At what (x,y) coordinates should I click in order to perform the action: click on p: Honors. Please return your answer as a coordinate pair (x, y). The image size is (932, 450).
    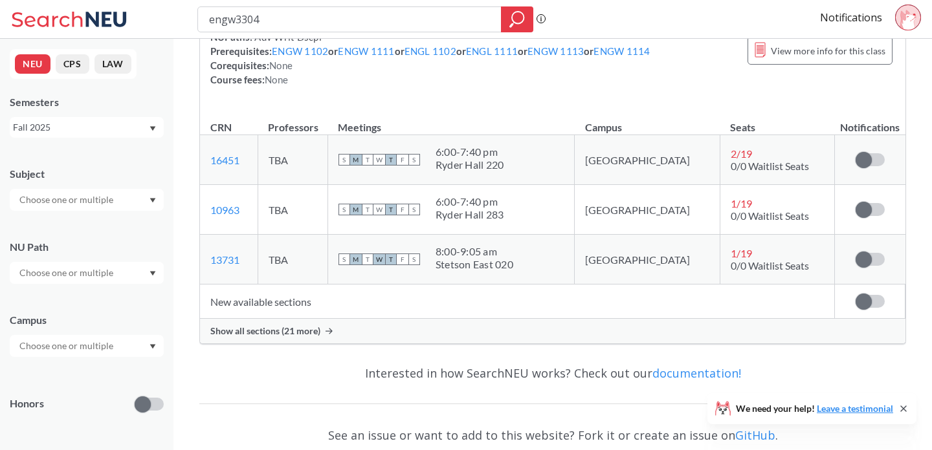
    Looking at the image, I should click on (27, 404).